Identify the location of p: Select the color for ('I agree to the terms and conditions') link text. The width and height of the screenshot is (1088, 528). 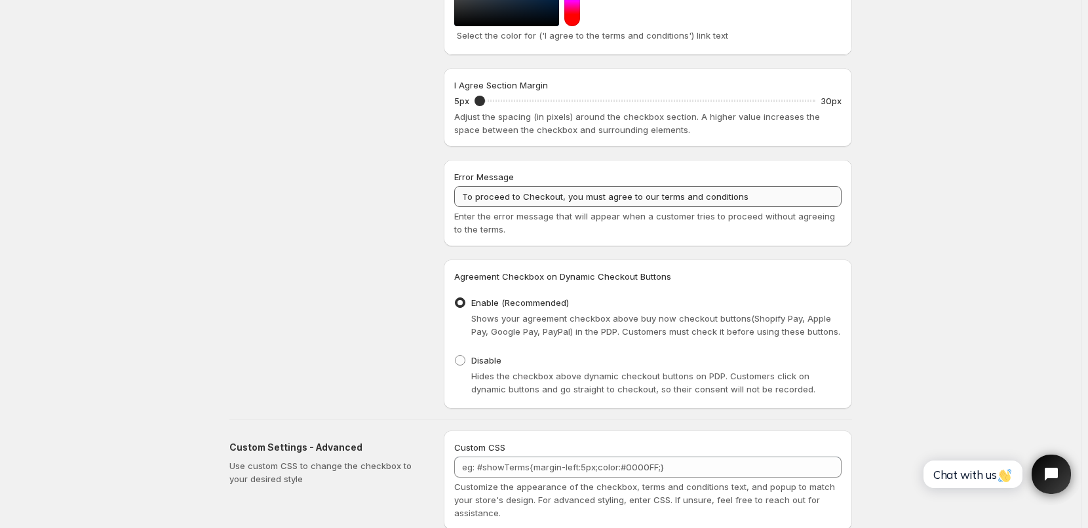
(647, 35).